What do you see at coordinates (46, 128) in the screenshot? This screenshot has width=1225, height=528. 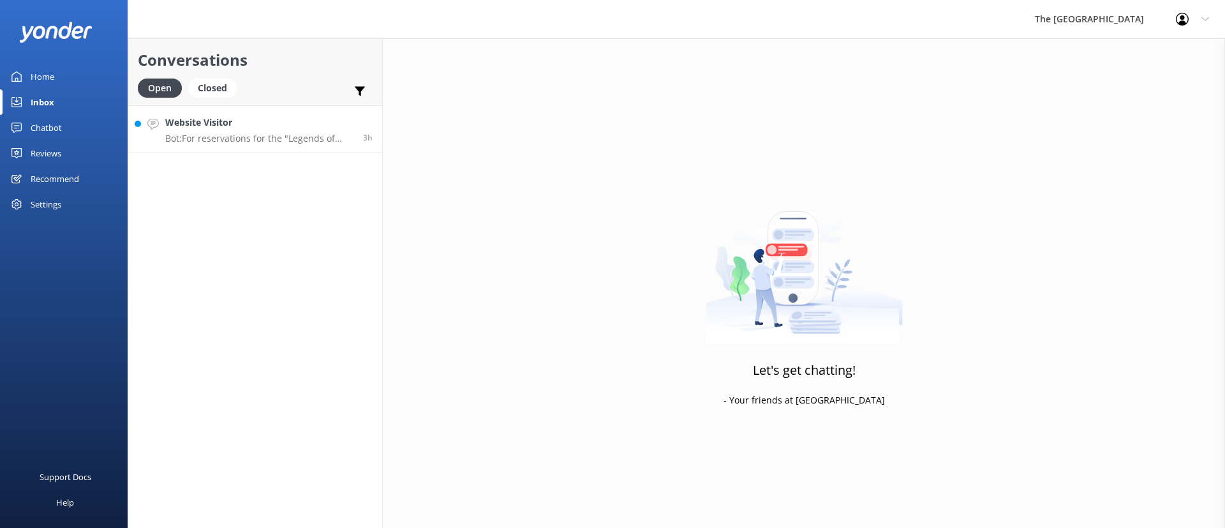 I see `div: Chatbot` at bounding box center [46, 128].